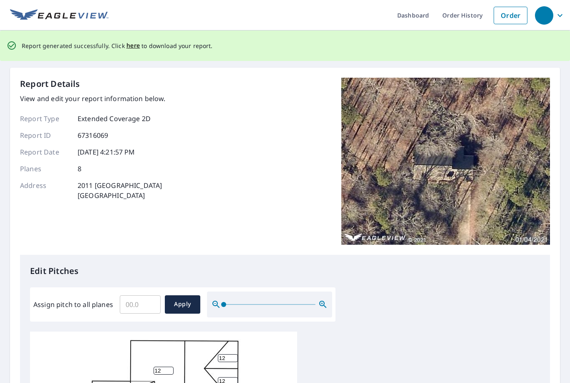 This screenshot has height=383, width=570. What do you see at coordinates (510, 15) in the screenshot?
I see `a: Order` at bounding box center [510, 15].